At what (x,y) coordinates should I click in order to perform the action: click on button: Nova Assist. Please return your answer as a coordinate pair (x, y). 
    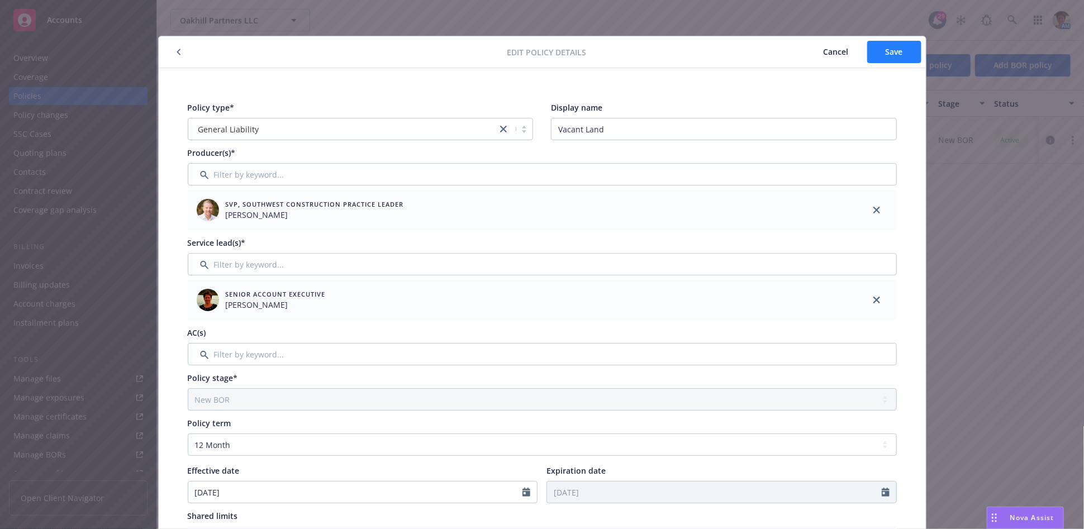
    Looking at the image, I should click on (1025, 518).